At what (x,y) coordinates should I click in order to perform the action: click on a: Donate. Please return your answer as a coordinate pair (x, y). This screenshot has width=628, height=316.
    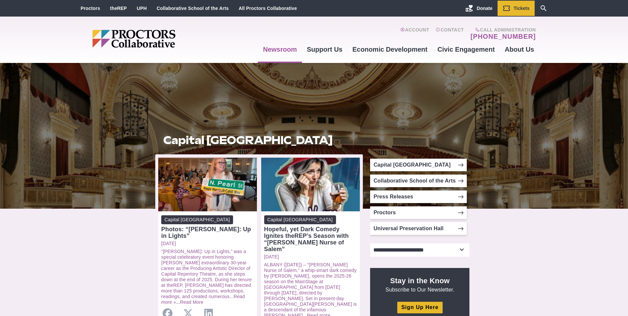
    Looking at the image, I should click on (479, 8).